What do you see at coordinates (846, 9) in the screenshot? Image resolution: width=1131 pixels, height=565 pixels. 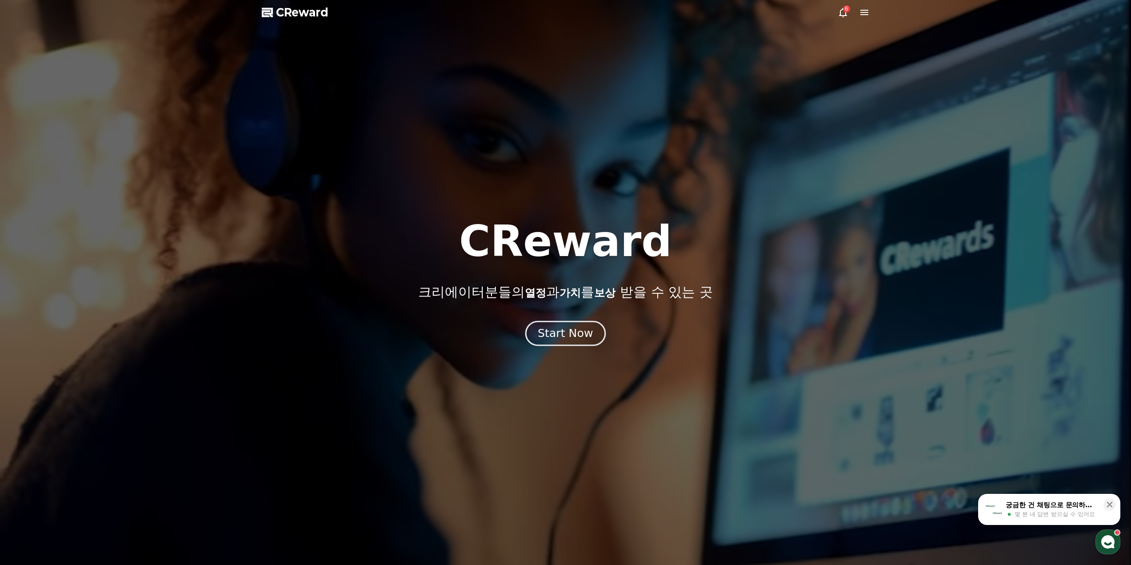 I see `div: 6` at bounding box center [846, 9].